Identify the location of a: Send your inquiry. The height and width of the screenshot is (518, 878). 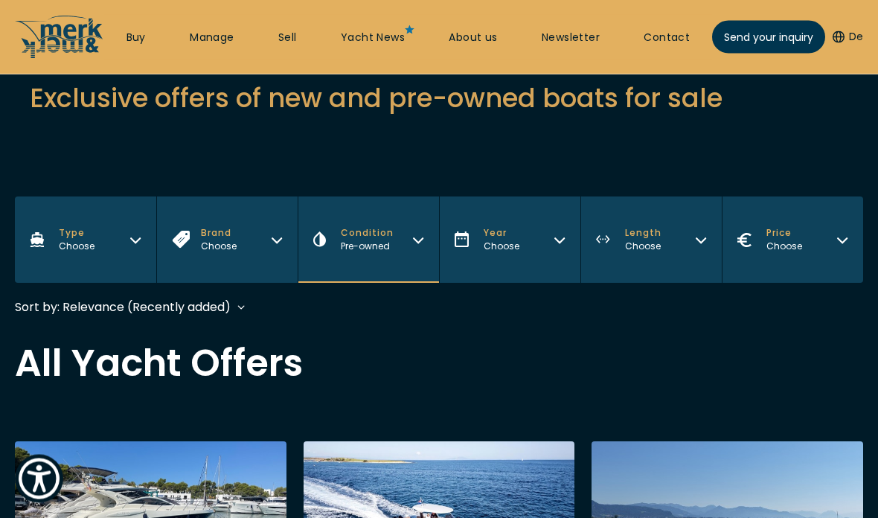
(768, 37).